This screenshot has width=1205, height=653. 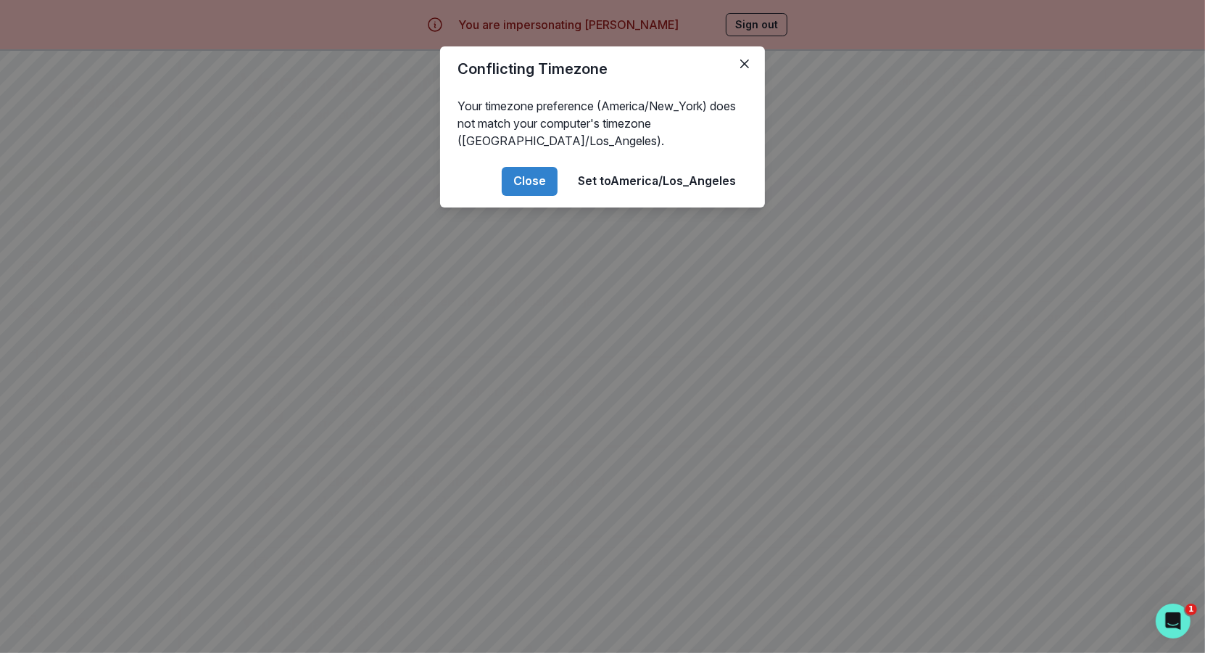 I want to click on header: Conflicting Timezone, so click(x=603, y=69).